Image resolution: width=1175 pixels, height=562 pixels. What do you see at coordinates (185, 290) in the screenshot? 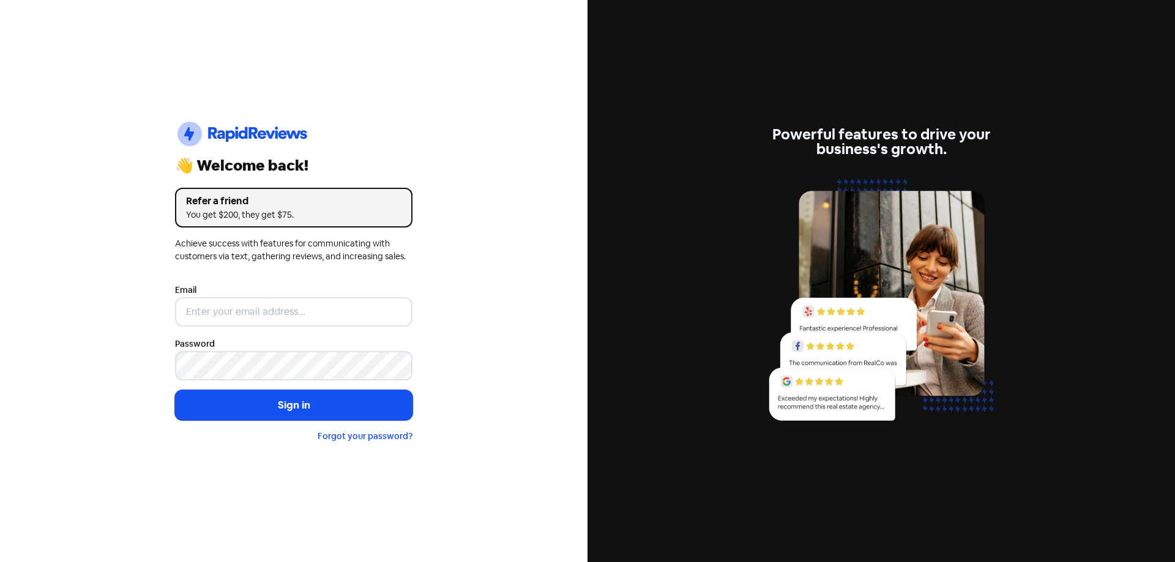
I see `label: Email` at bounding box center [185, 290].